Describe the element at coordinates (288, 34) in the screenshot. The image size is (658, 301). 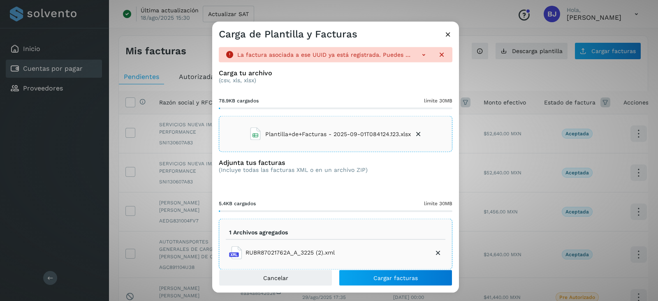
I see `h3: Carga de Plantilla y Facturas` at that location.